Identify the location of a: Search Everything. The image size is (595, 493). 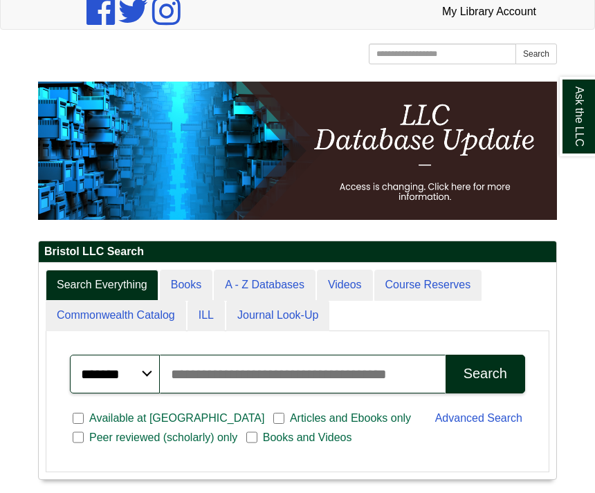
(102, 285).